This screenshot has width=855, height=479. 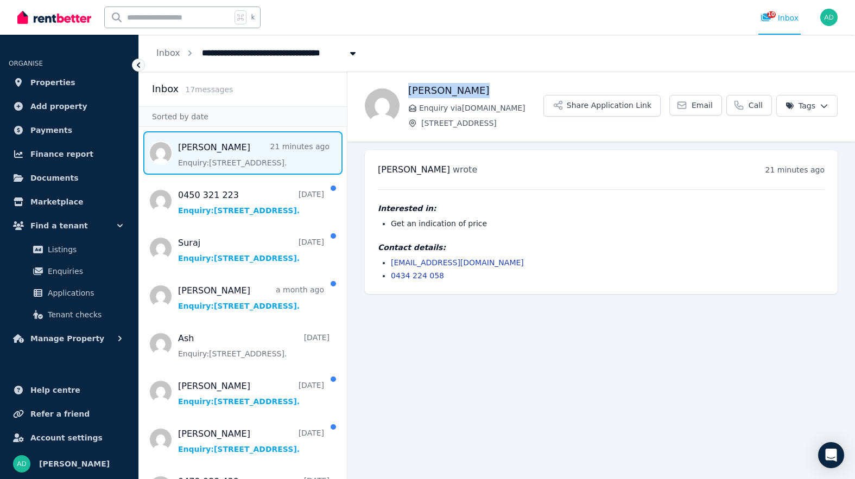 What do you see at coordinates (69, 226) in the screenshot?
I see `button: Find a tenant` at bounding box center [69, 226].